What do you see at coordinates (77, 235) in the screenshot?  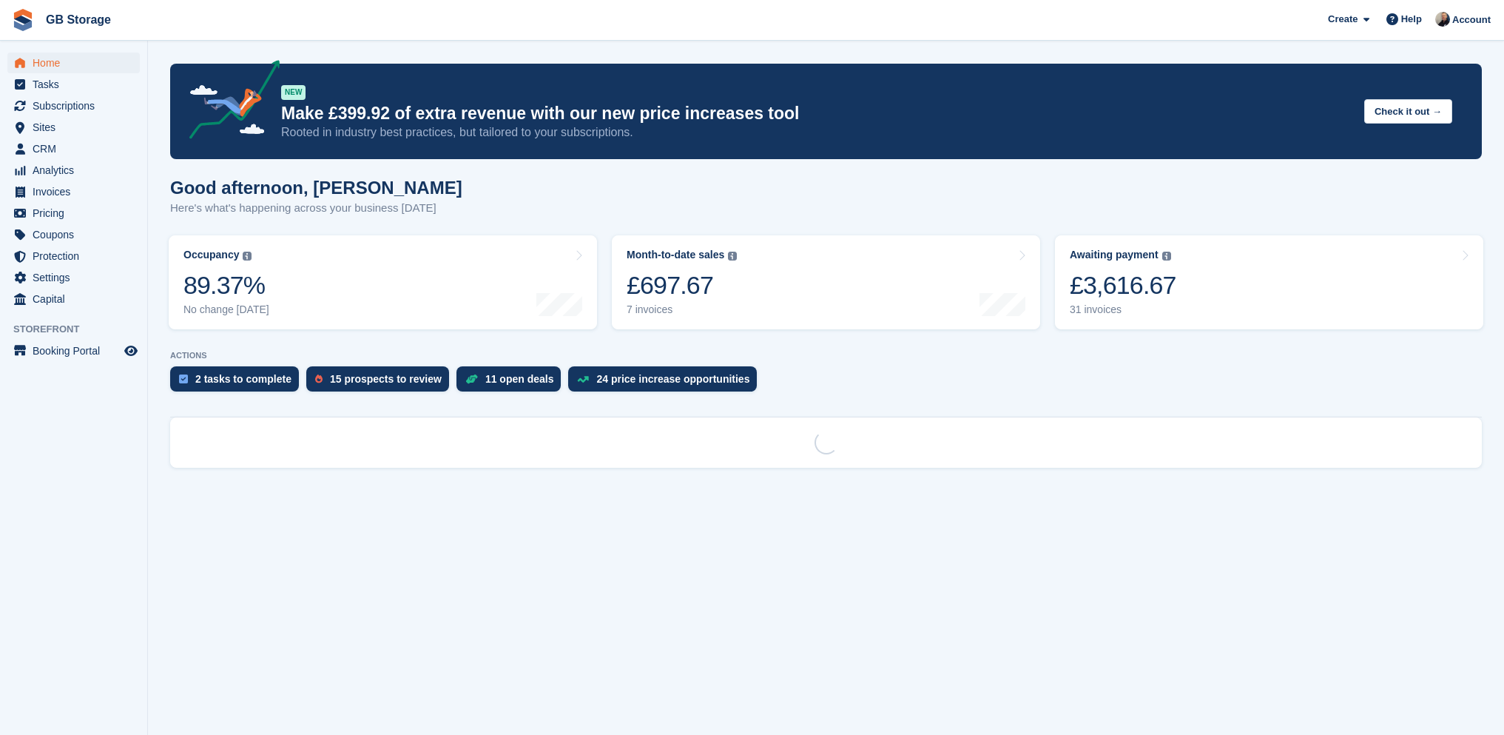 I see `span: Coupons` at bounding box center [77, 235].